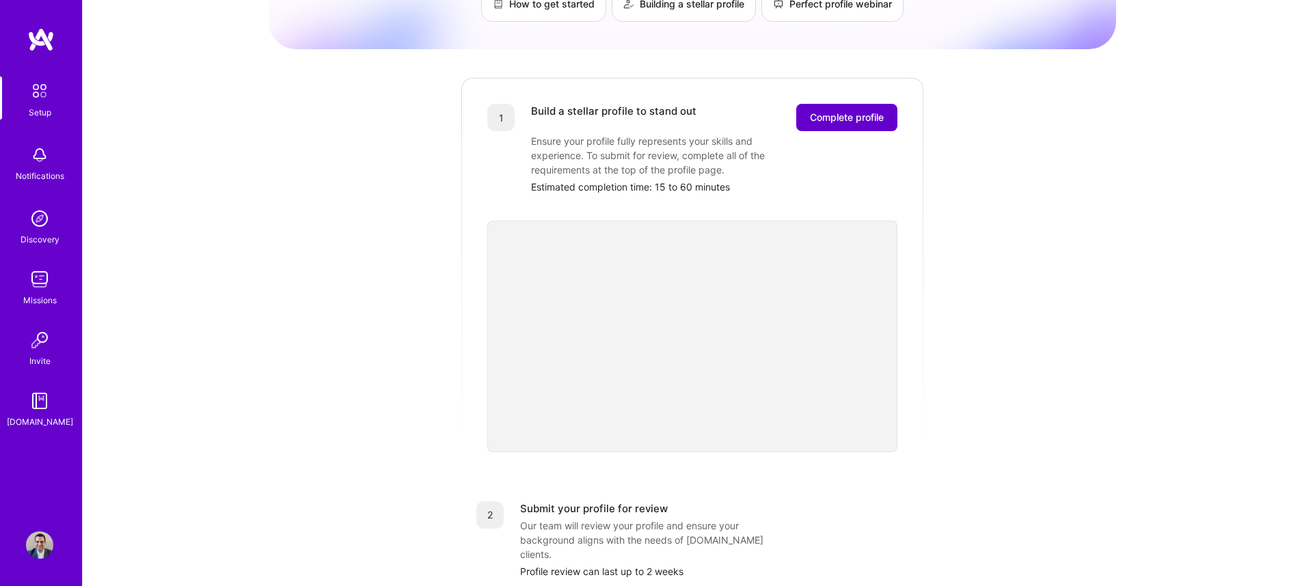 The image size is (1302, 586). I want to click on div: Ensure your profile fully represents your skills and experience. To submit for review, complete a..., so click(668, 155).